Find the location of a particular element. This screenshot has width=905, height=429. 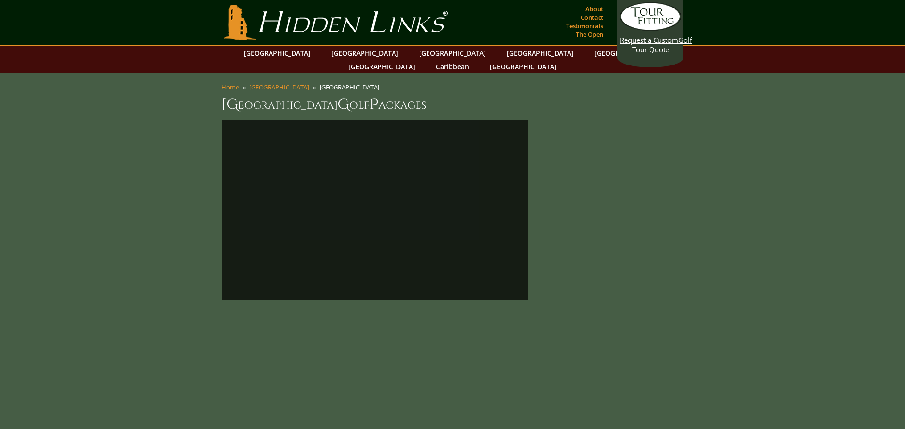

a: Testimonials is located at coordinates (584, 26).